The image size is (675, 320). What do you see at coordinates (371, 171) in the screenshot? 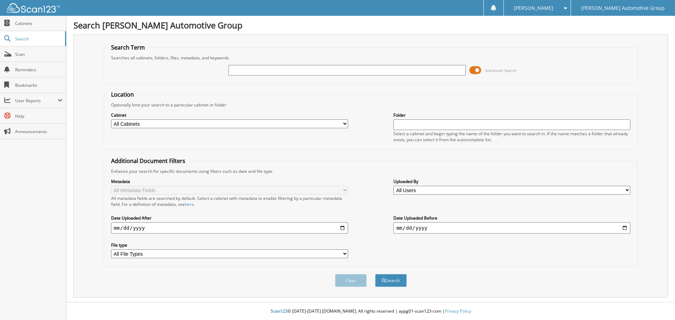
I see `div: Enhance your search for specific documents using filters such as date and file type.` at bounding box center [371, 171].